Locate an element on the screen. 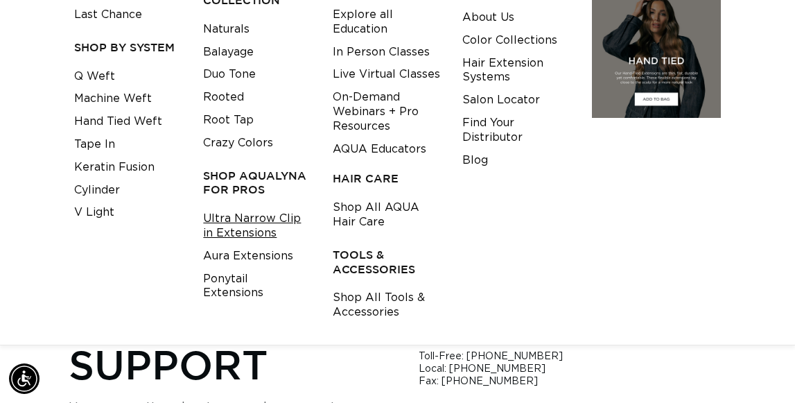 Image resolution: width=795 pixels, height=403 pixels. a: Hair Extension Systems is located at coordinates (517, 71).